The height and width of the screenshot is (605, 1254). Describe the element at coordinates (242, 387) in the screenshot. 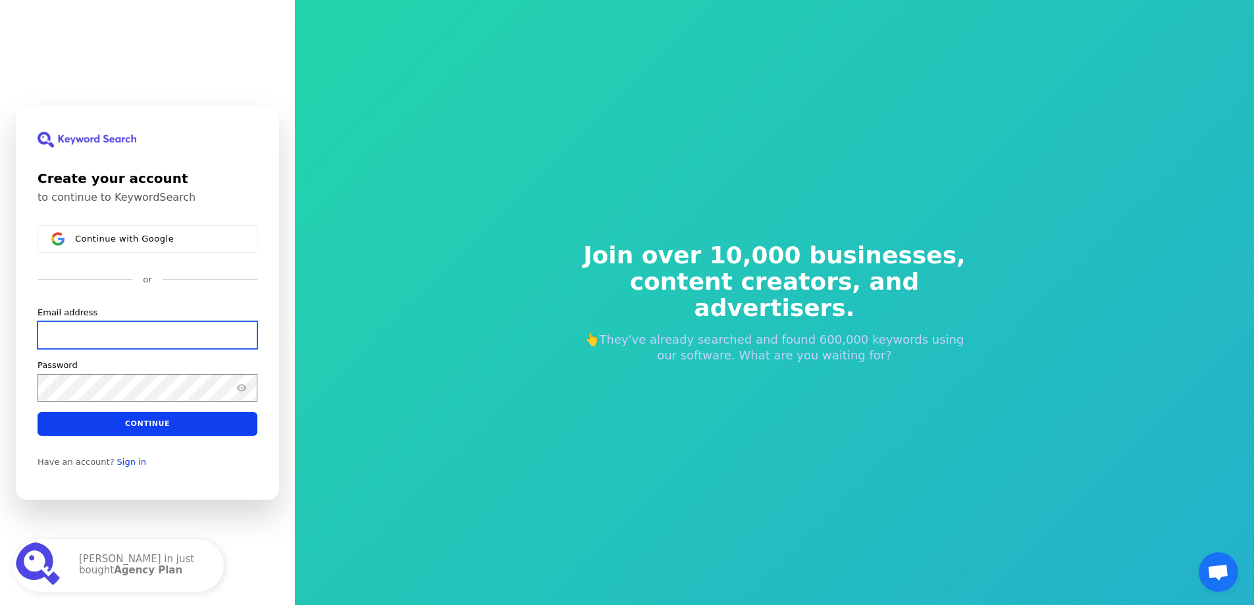

I see `button: Show password` at that location.